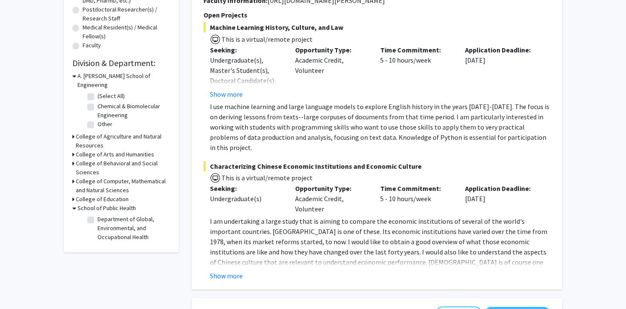  What do you see at coordinates (102, 199) in the screenshot?
I see `h3: College of Education` at bounding box center [102, 199].